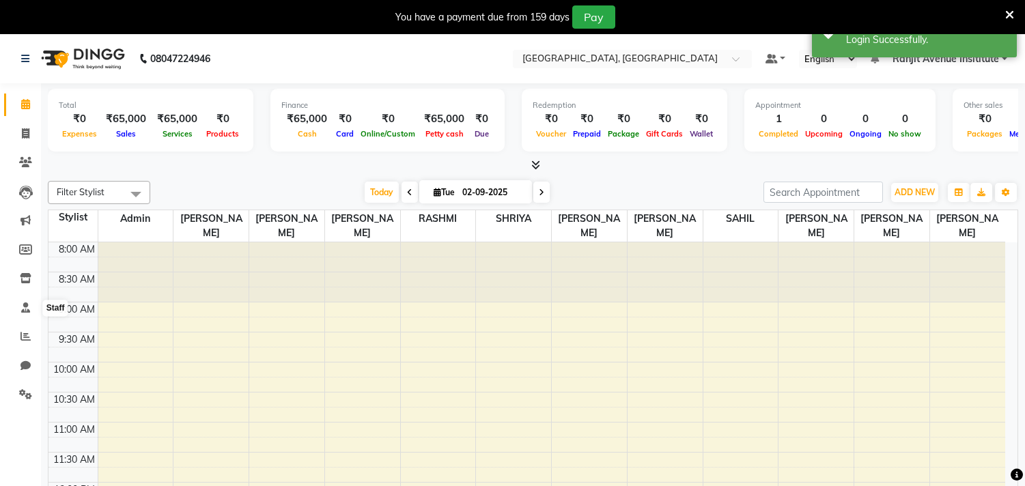 The width and height of the screenshot is (1025, 486). Describe the element at coordinates (76, 309) in the screenshot. I see `div: 9:00 AM` at that location.